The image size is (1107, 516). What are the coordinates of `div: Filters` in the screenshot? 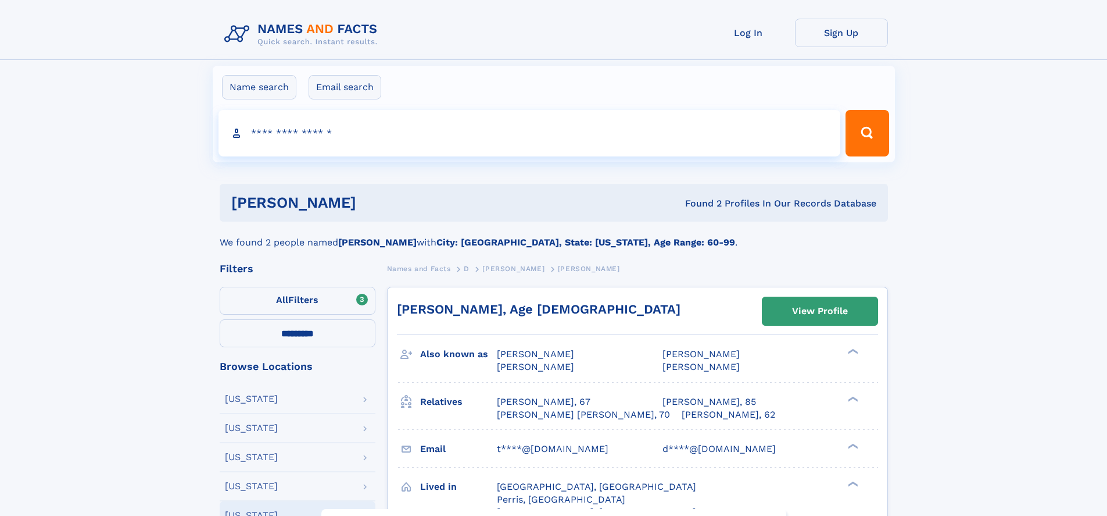 It's located at (298, 269).